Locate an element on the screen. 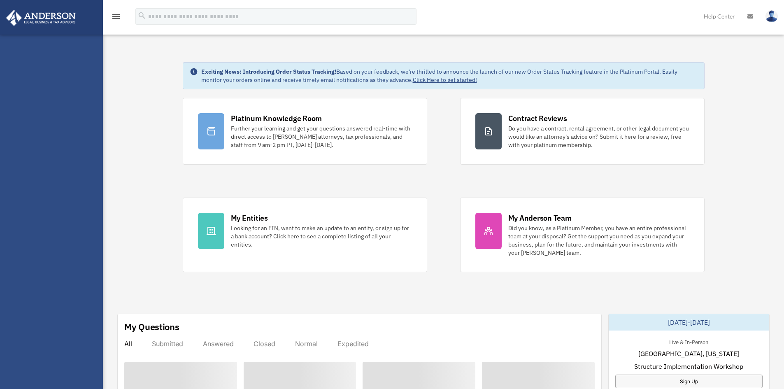 The width and height of the screenshot is (784, 389). img: Anderson Advisors Platinum Portal is located at coordinates (41, 18).